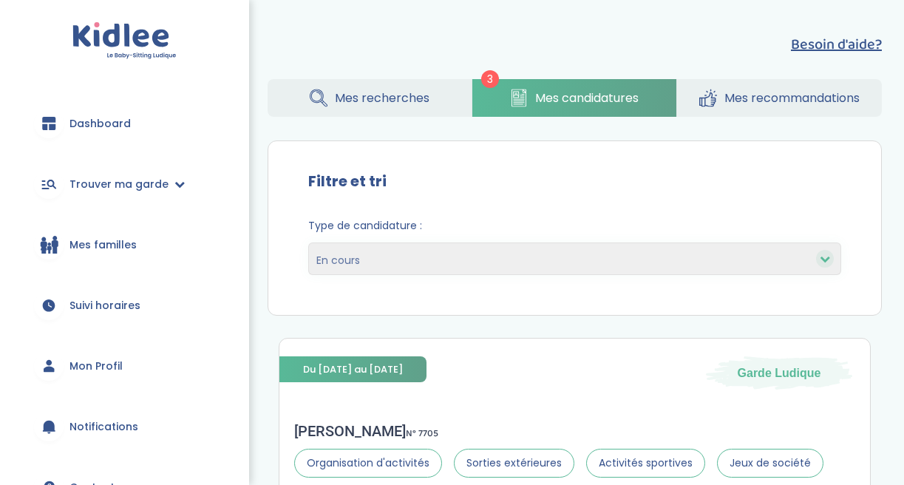 The height and width of the screenshot is (485, 904). I want to click on span: Mes recherches, so click(382, 98).